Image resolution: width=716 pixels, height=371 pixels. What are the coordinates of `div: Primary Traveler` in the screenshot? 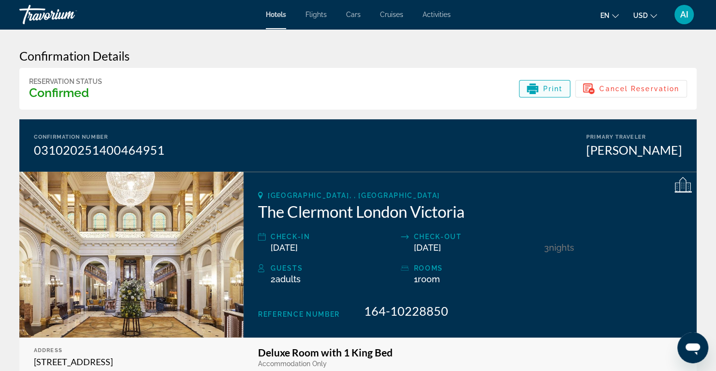 It's located at (634, 137).